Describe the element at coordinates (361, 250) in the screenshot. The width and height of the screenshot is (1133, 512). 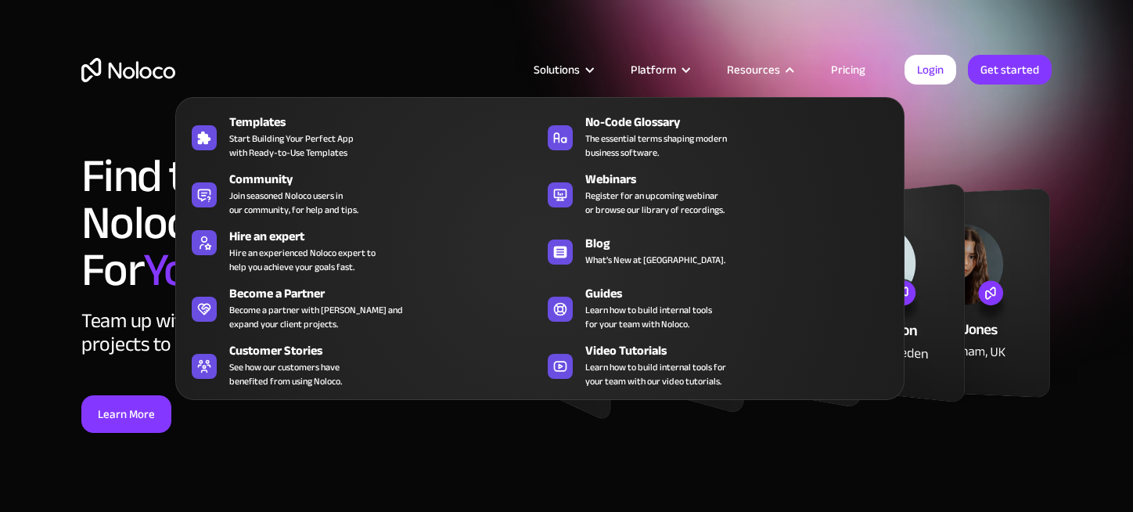
I see `a: Hire an expertHire an experienced Noloco expert tohelp you achieve your goals fast.` at that location.